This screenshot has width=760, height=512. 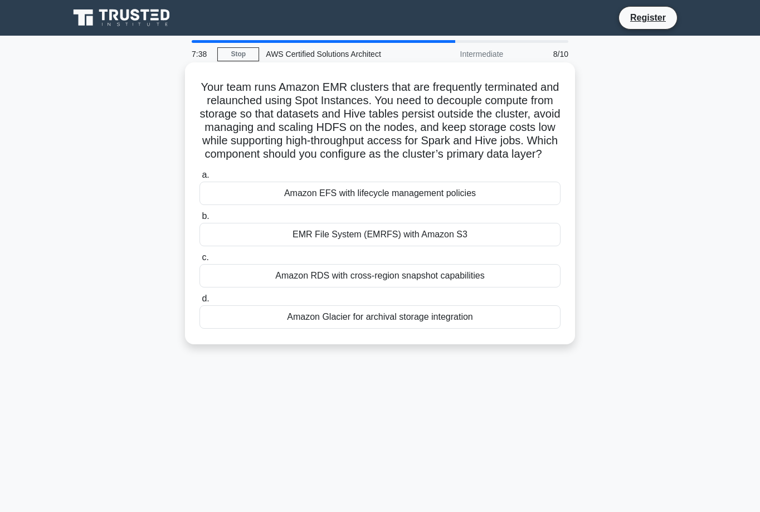 What do you see at coordinates (205, 257) in the screenshot?
I see `span: c.` at bounding box center [205, 257].